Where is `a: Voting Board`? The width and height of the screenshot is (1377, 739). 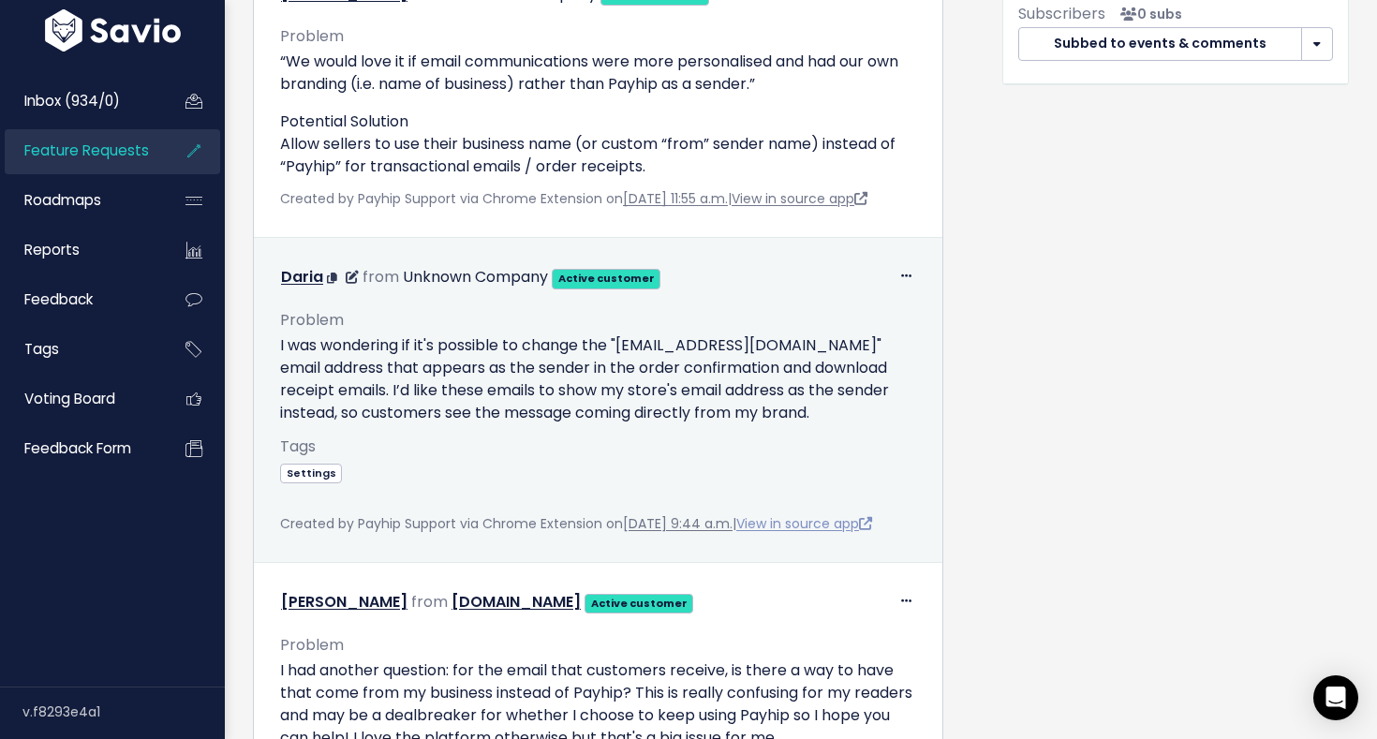 a: Voting Board is located at coordinates (80, 399).